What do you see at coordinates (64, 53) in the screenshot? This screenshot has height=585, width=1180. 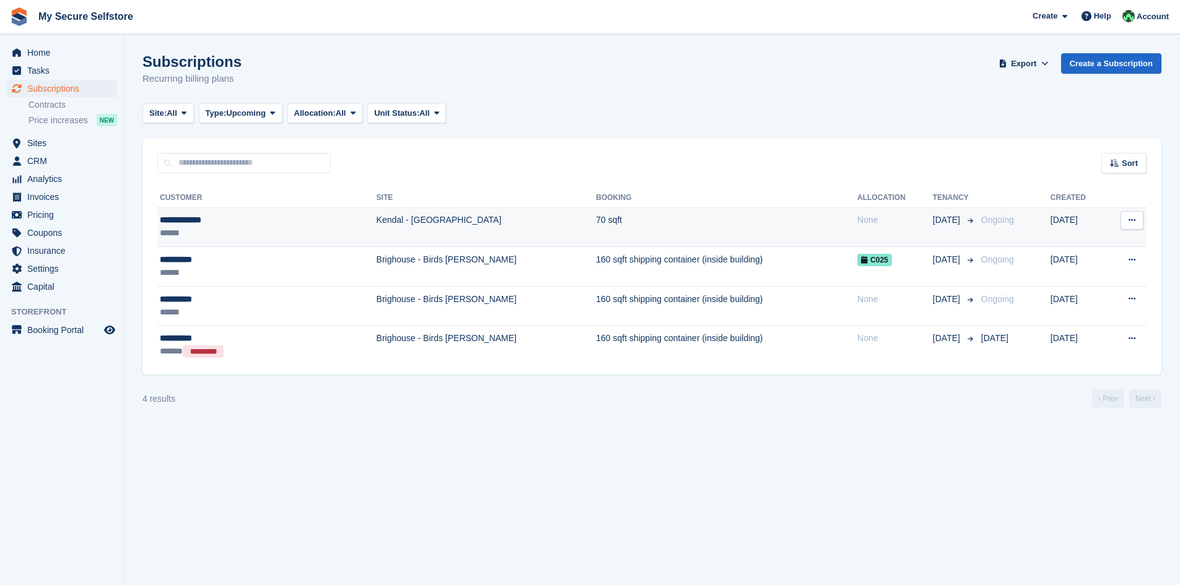 I see `span: Home` at bounding box center [64, 53].